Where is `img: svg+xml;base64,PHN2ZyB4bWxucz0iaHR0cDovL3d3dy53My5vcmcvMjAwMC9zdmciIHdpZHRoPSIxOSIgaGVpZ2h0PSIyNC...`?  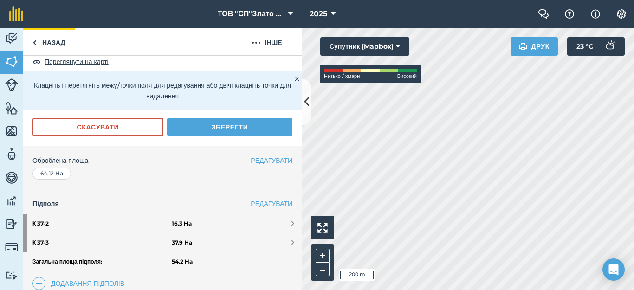 img: svg+xml;base64,PHN2ZyB4bWxucz0iaHR0cDovL3d3dy53My5vcmcvMjAwMC9zdmciIHdpZHRoPSIxOSIgaGVpZ2h0PSIyNC... is located at coordinates (523, 46).